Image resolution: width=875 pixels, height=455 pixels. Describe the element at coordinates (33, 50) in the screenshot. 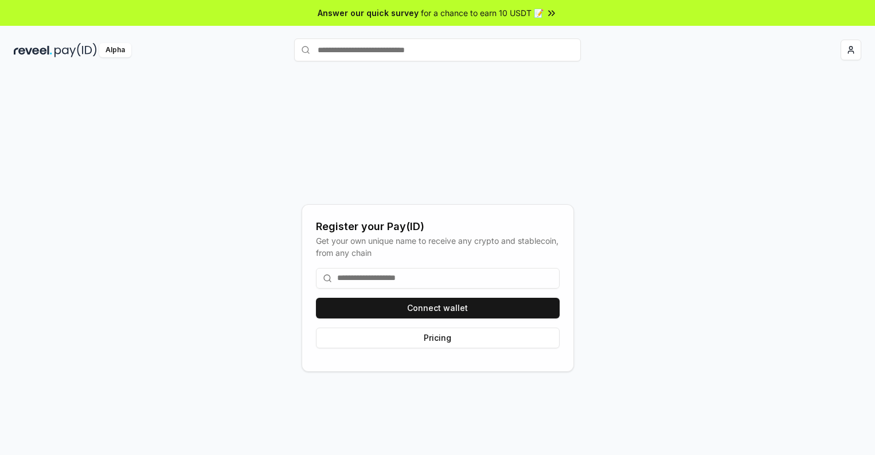

I see `img: reveel_dark` at that location.